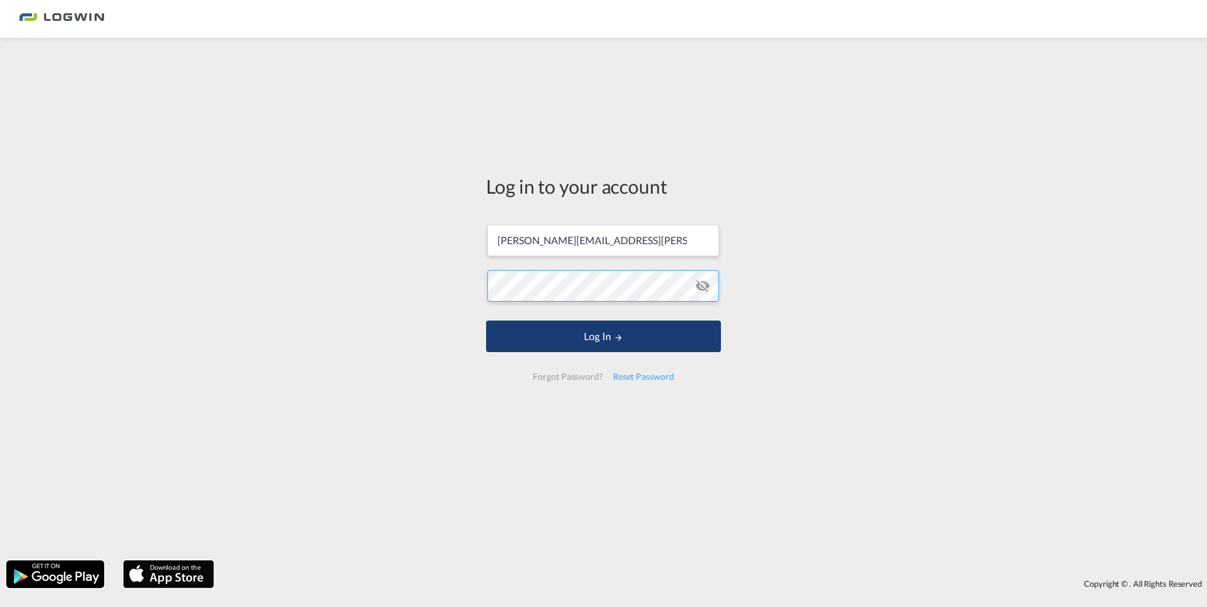  What do you see at coordinates (643, 377) in the screenshot?
I see `div: Reset Password` at bounding box center [643, 377].